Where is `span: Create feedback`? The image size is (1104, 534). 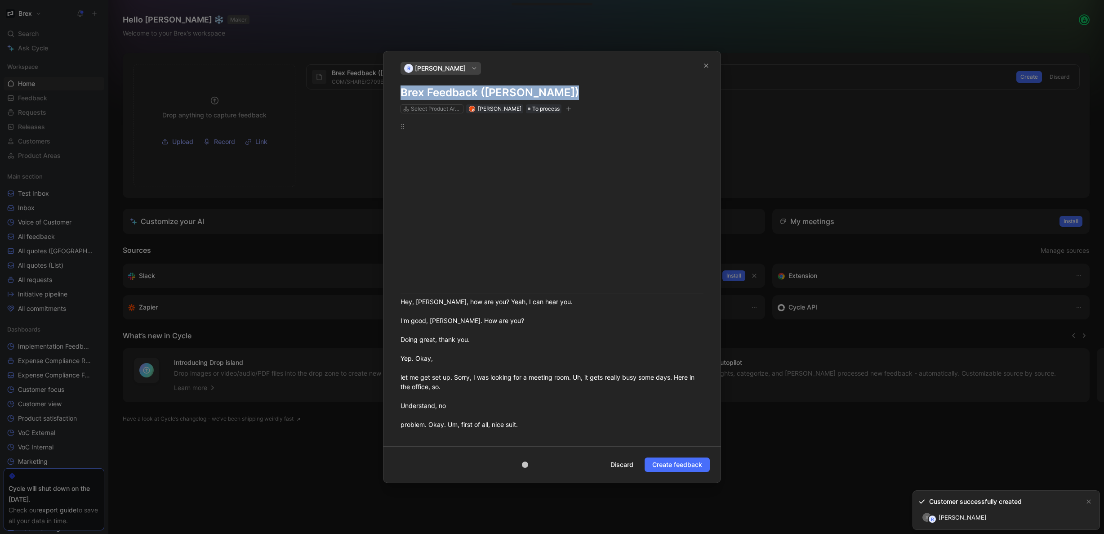
span: Create feedback is located at coordinates (677, 464).